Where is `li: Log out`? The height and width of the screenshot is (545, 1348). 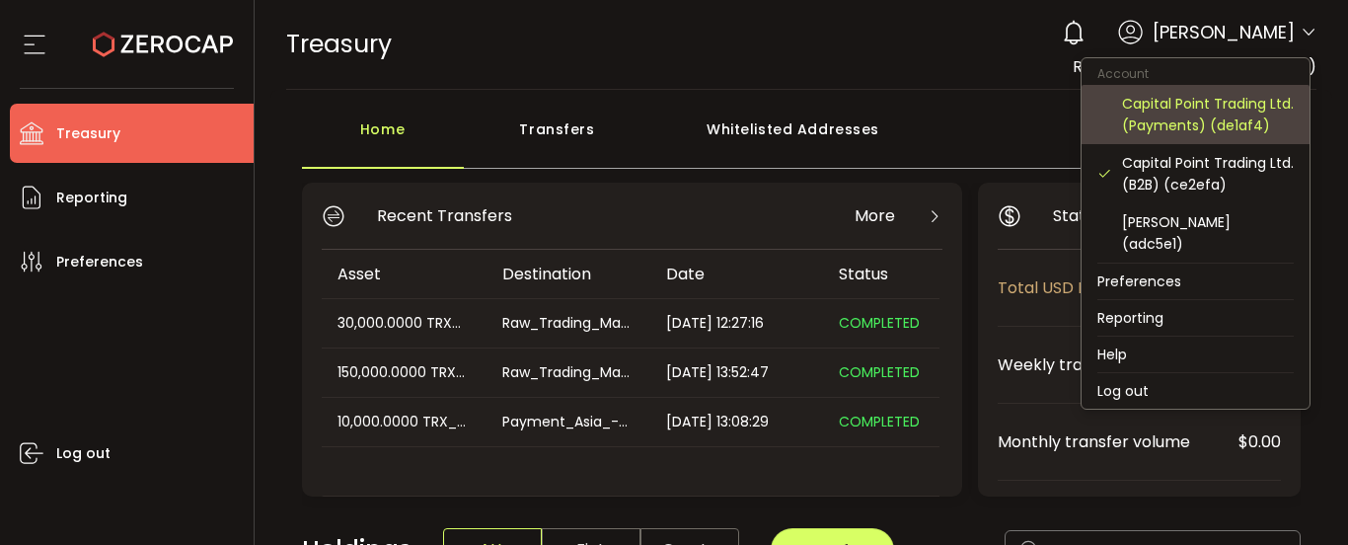
li: Log out is located at coordinates (1195, 391).